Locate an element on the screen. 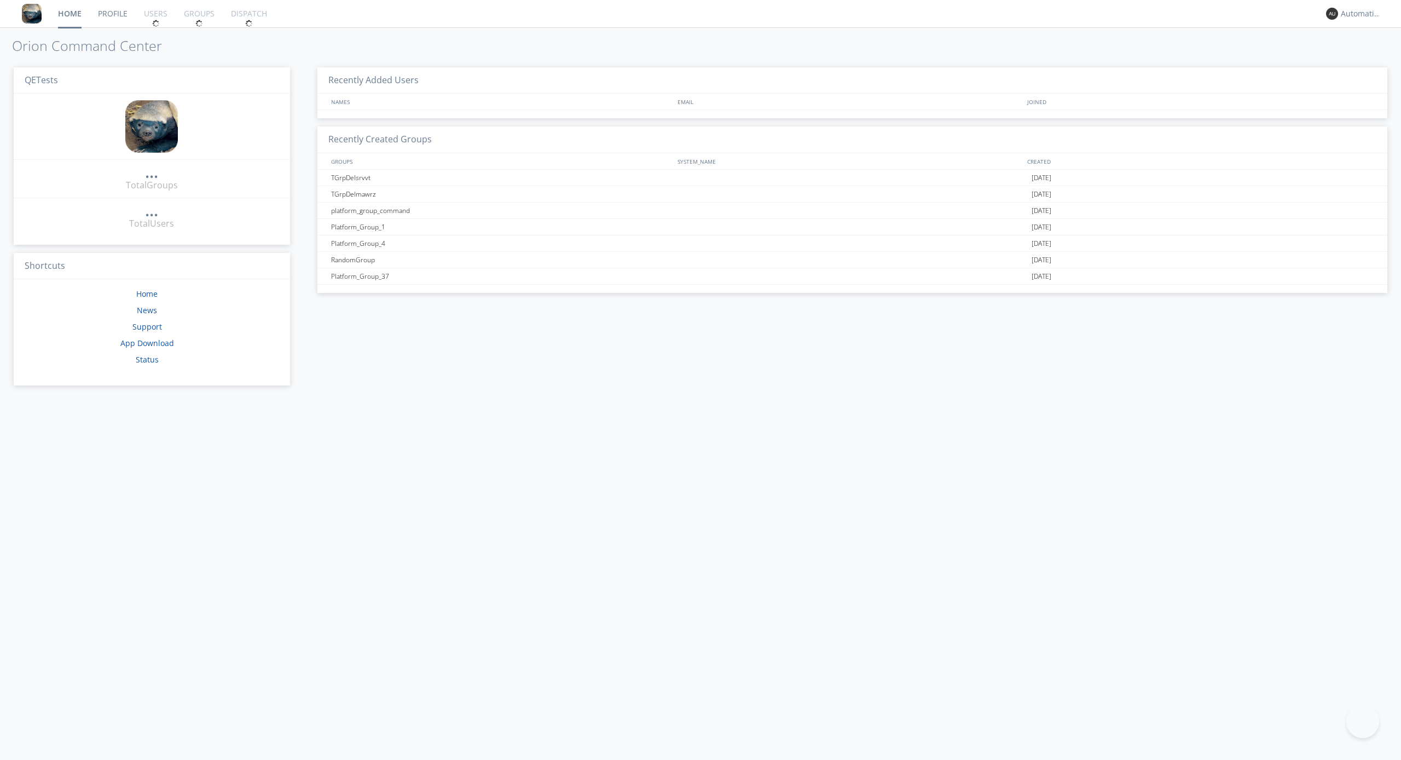 The width and height of the screenshot is (1401, 760). div: Platform_Group_1 is located at coordinates (502, 227).